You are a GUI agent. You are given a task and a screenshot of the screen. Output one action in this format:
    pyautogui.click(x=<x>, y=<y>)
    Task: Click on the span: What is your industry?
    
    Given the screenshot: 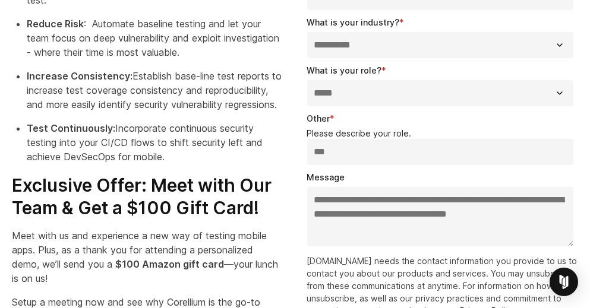 What is the action you would take?
    pyautogui.click(x=353, y=22)
    